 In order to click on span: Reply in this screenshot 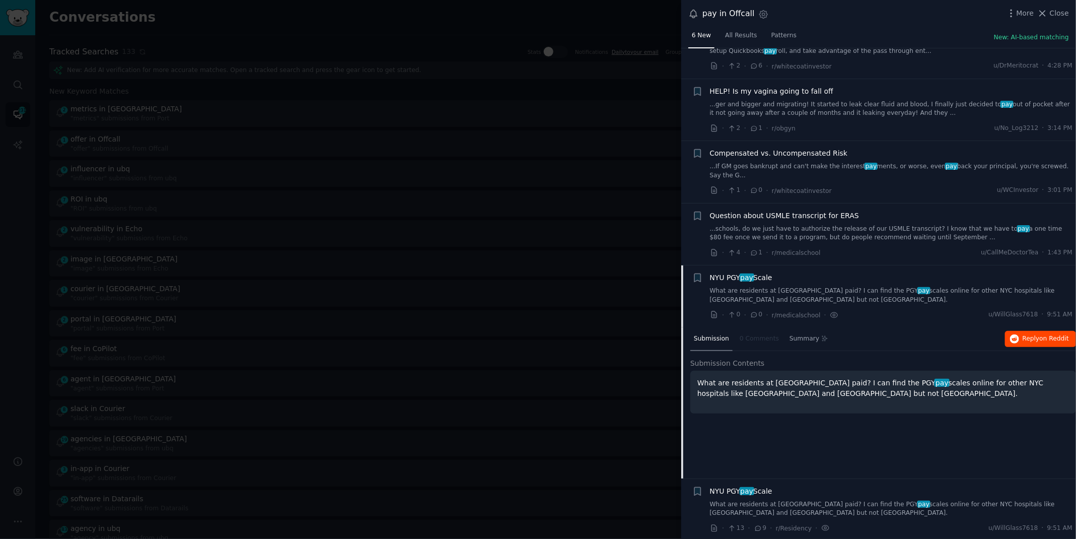, I will do `click(1046, 339)`.